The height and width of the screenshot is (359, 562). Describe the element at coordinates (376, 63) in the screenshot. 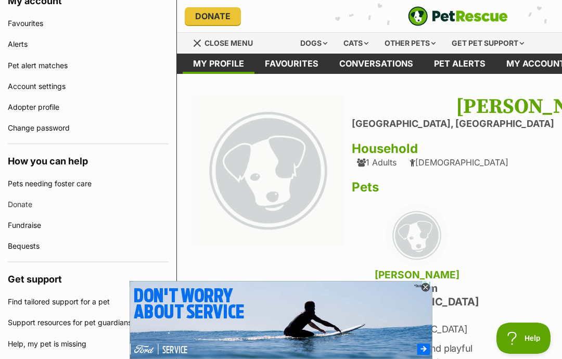

I see `a: conversations` at that location.